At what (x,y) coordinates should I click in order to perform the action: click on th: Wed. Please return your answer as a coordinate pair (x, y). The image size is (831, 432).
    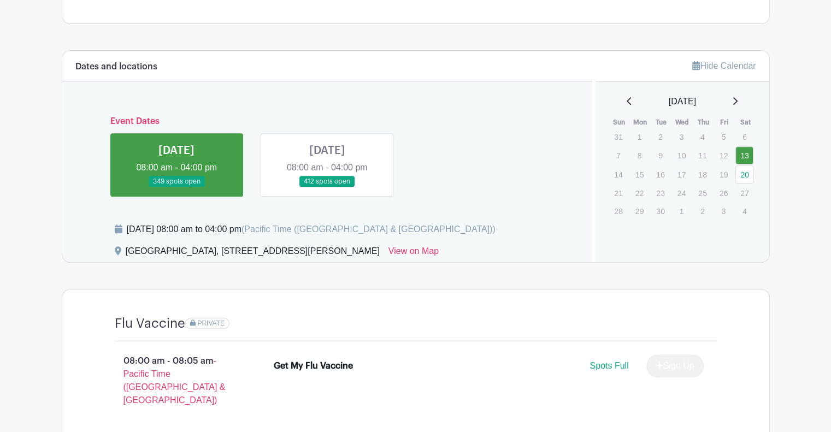
    Looking at the image, I should click on (682, 122).